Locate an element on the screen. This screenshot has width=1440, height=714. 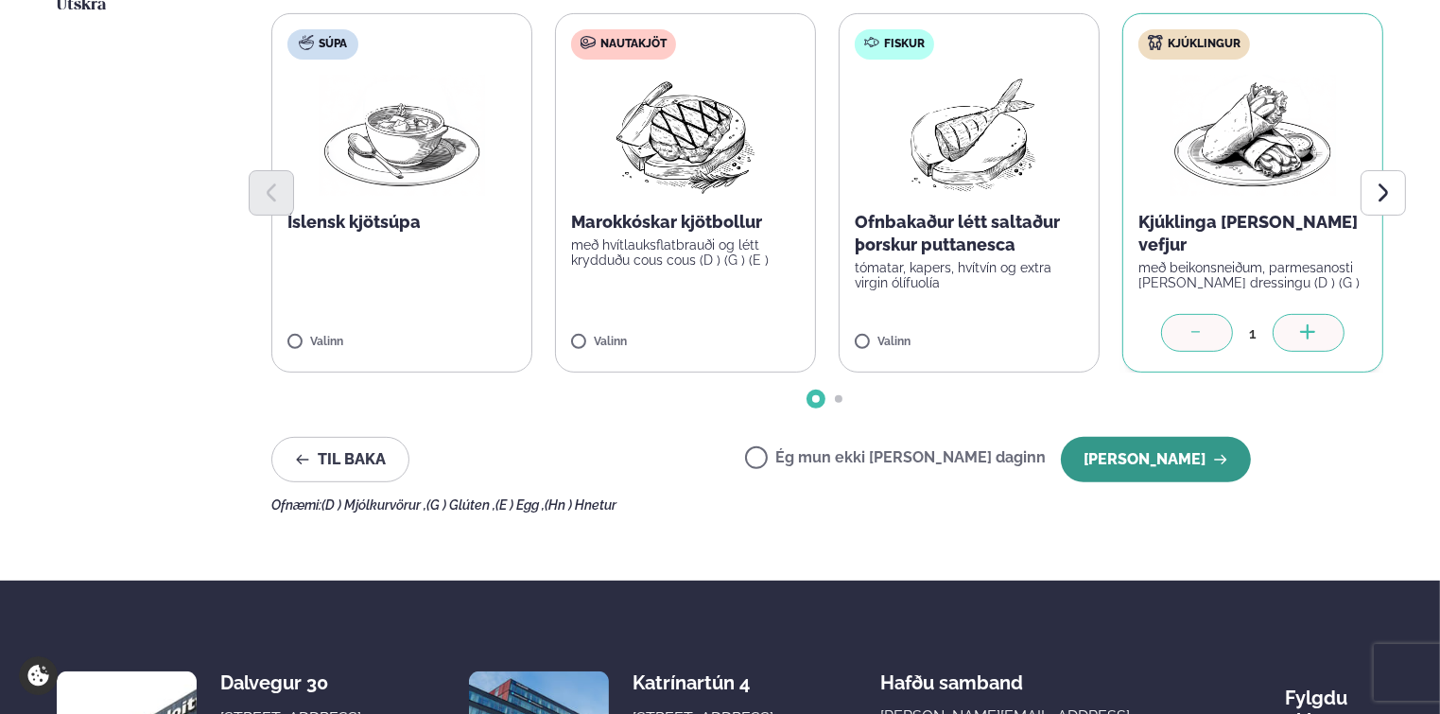
span: Go to slide 2 is located at coordinates (839, 399).